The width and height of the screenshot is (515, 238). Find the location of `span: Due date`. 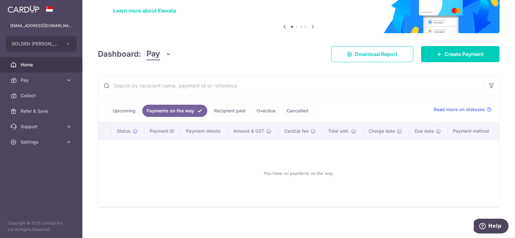

span: Due date is located at coordinates (424, 131).